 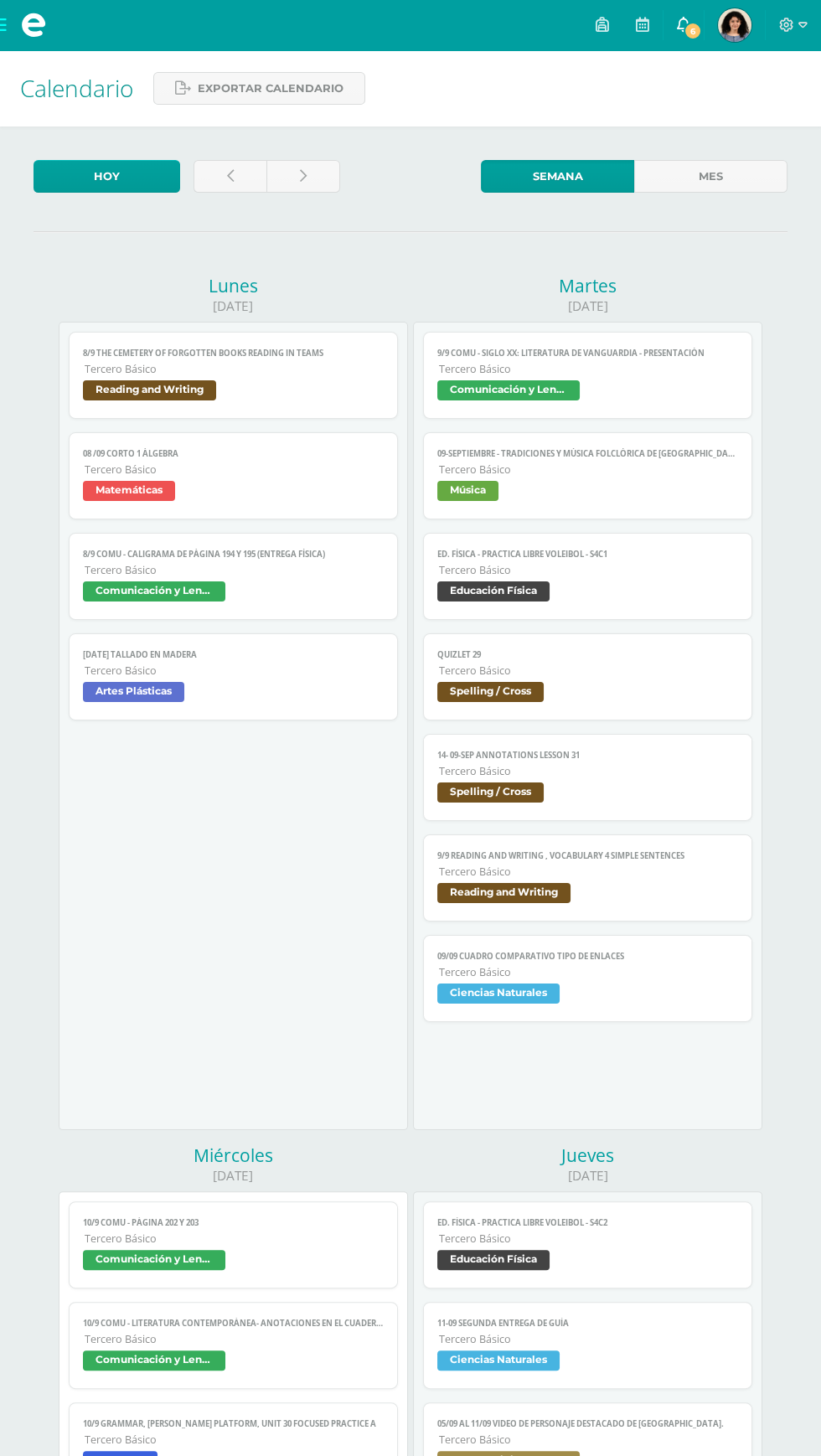 I want to click on a: 8/9 COMU - Caligrama de página 194 y 195 (Entrega física)Tercero BásicoComunicación y Lenguaje, so click(x=233, y=576).